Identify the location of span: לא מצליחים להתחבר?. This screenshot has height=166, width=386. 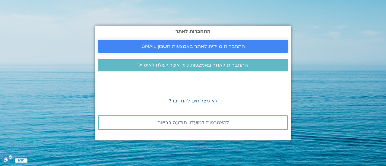
(193, 101).